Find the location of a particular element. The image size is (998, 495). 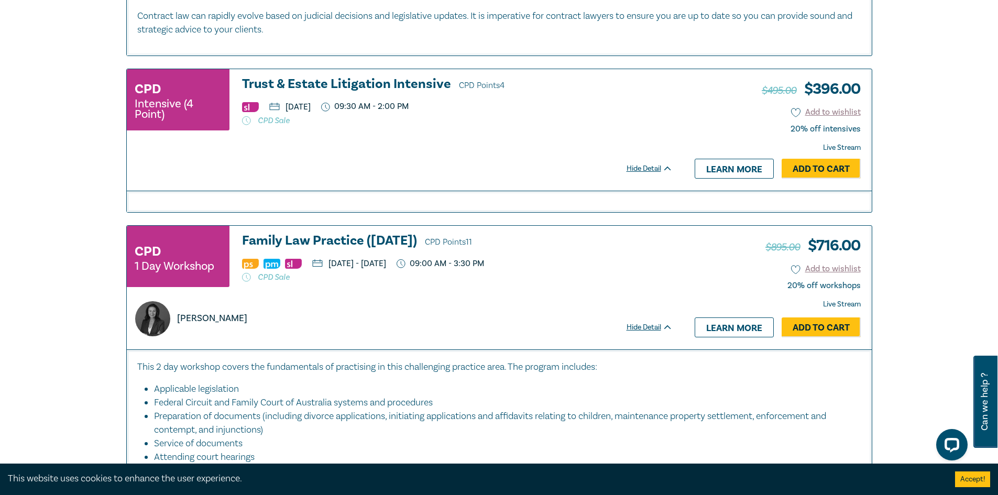

span: Can we help ? is located at coordinates (984, 402).